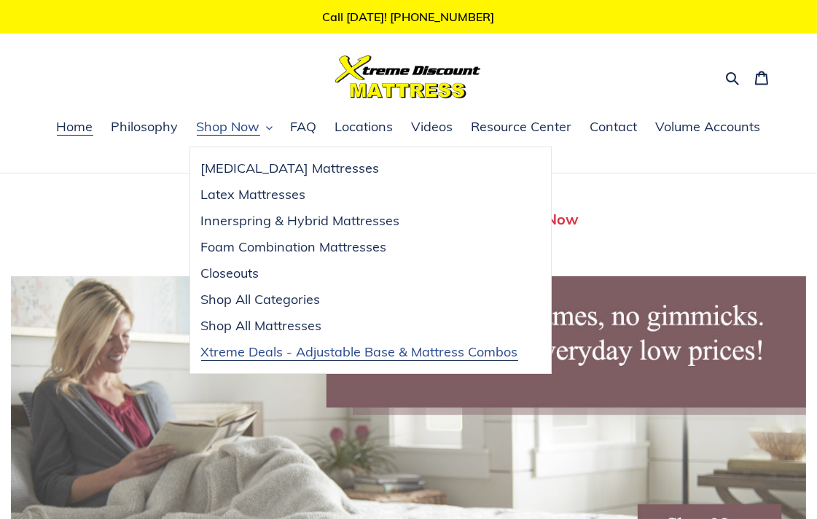  Describe the element at coordinates (364, 128) in the screenshot. I see `a: Locations` at that location.